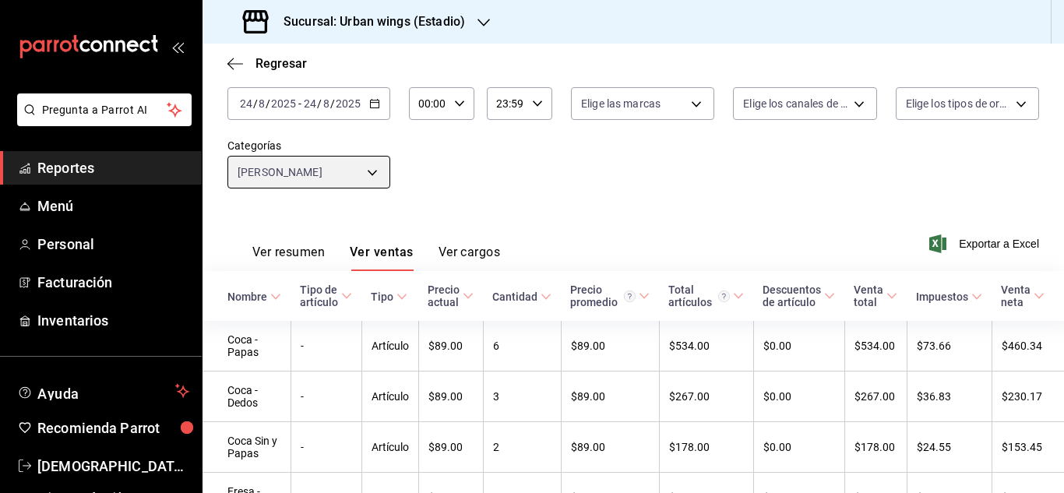  Describe the element at coordinates (958, 104) in the screenshot. I see `span: Elige los tipos de orden` at that location.